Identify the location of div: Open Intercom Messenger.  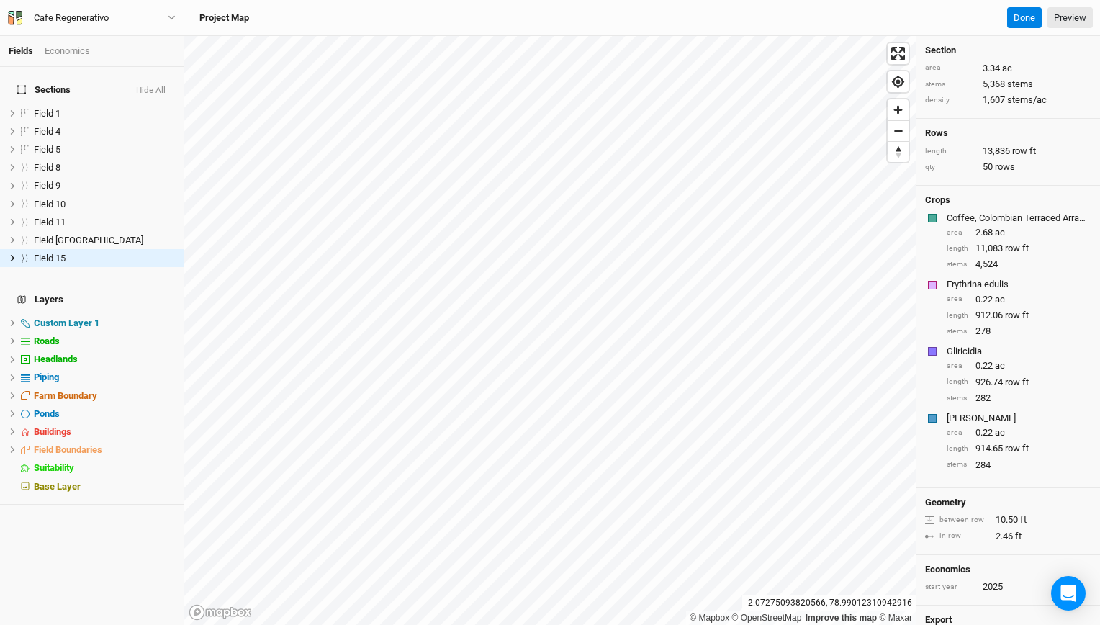
(1069, 593).